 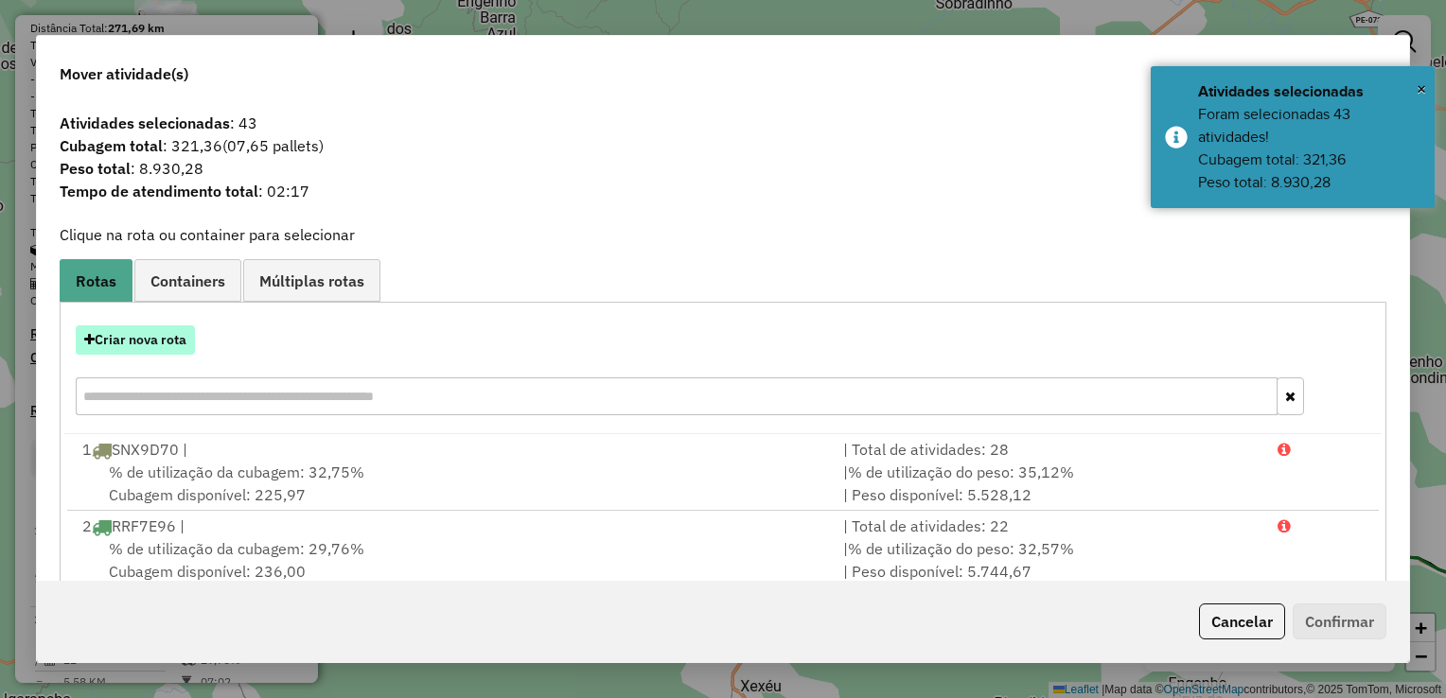 I want to click on div: 2 RRF7E96 |, so click(x=451, y=526).